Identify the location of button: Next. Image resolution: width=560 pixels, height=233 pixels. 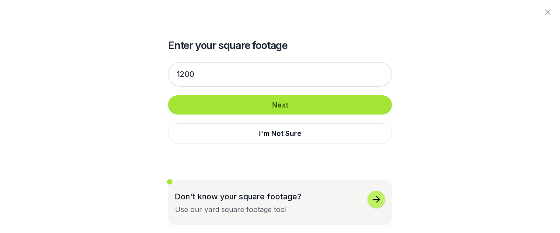
(280, 105).